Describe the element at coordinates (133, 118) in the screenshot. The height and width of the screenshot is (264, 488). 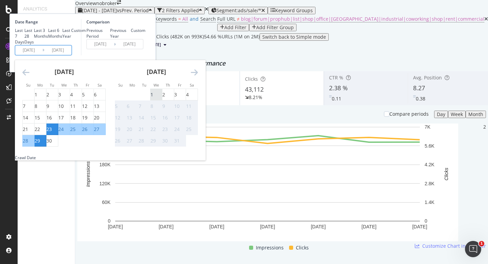
I see `td: Not available. Monday, October 13, 2025` at that location.